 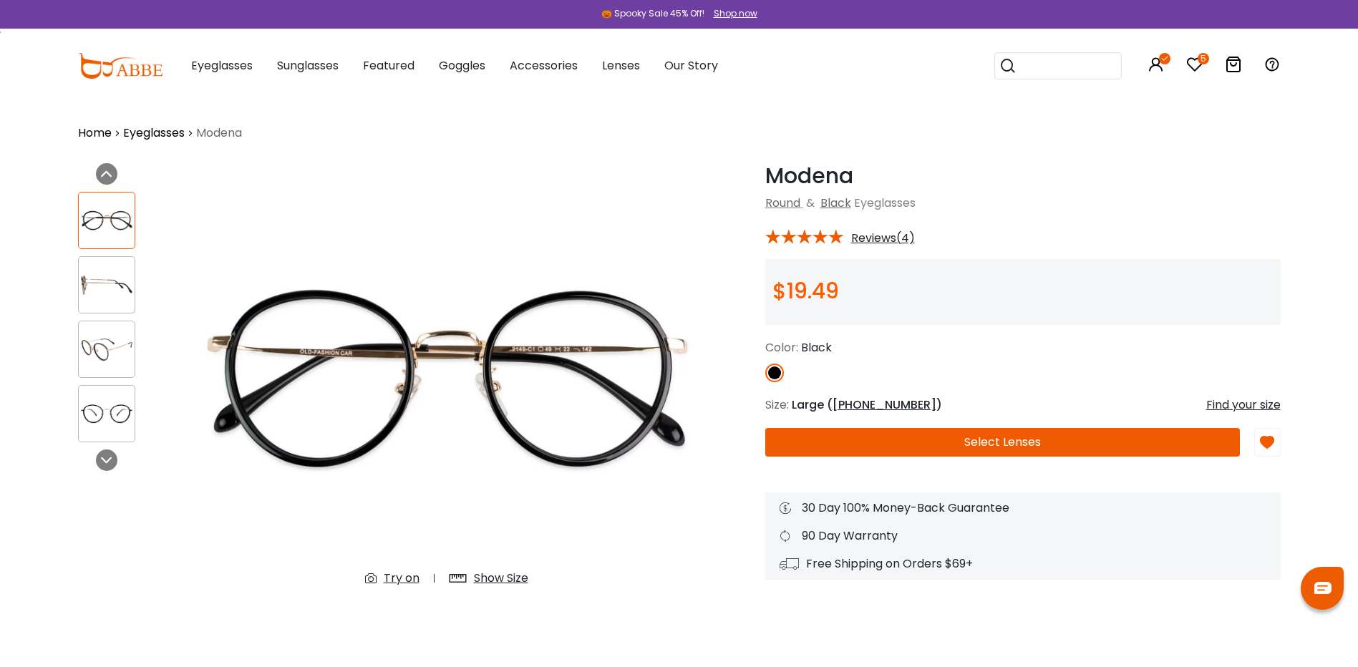 I want to click on img: chat, so click(x=1323, y=588).